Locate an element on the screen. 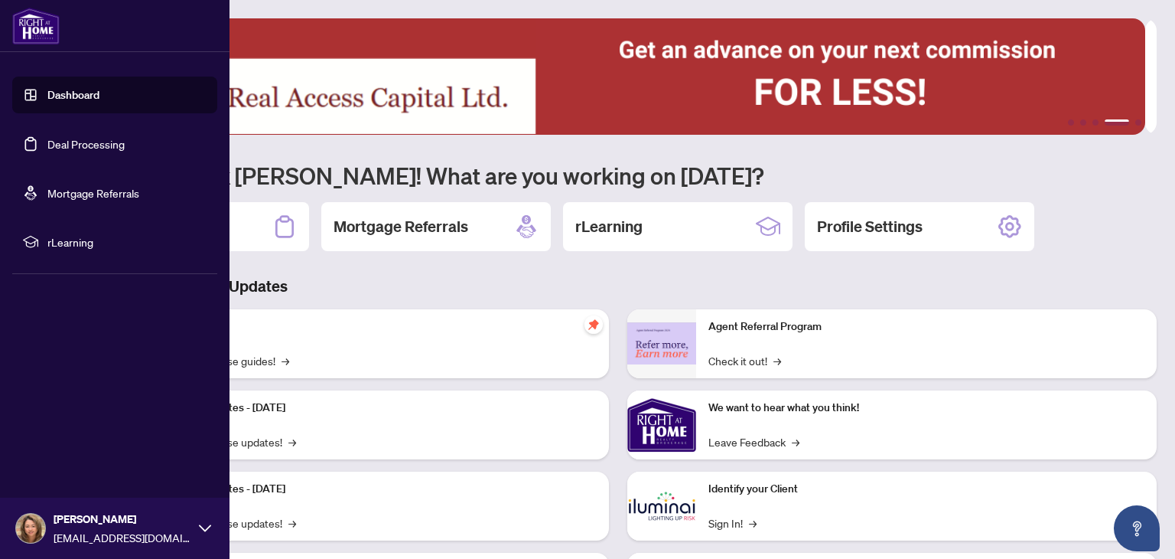  img: Profile Icon is located at coordinates (31, 528).